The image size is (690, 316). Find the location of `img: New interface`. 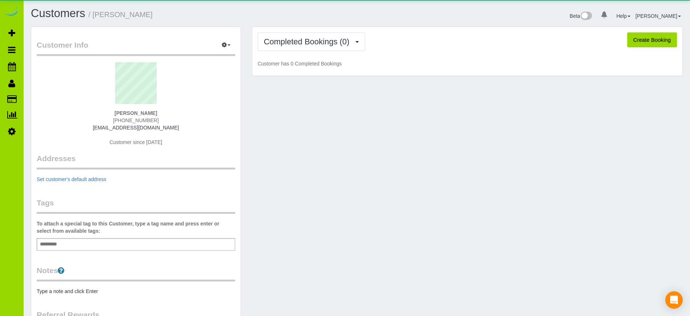

img: New interface is located at coordinates (586, 16).